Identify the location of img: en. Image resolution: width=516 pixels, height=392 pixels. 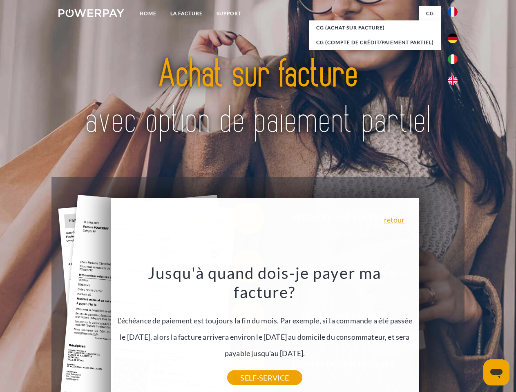
(452, 80).